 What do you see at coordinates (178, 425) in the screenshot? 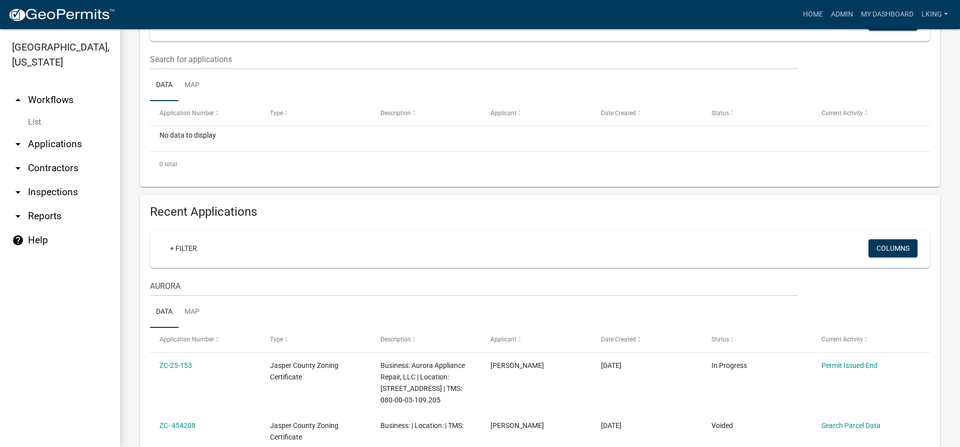
I see `a: ZC- 454208` at bounding box center [178, 425].